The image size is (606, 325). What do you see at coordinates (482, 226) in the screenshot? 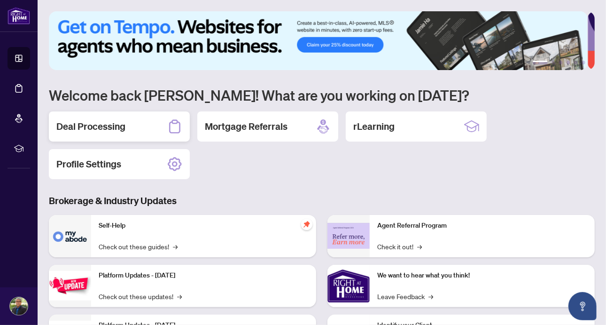
I see `p: Agent Referral Program` at bounding box center [482, 226].